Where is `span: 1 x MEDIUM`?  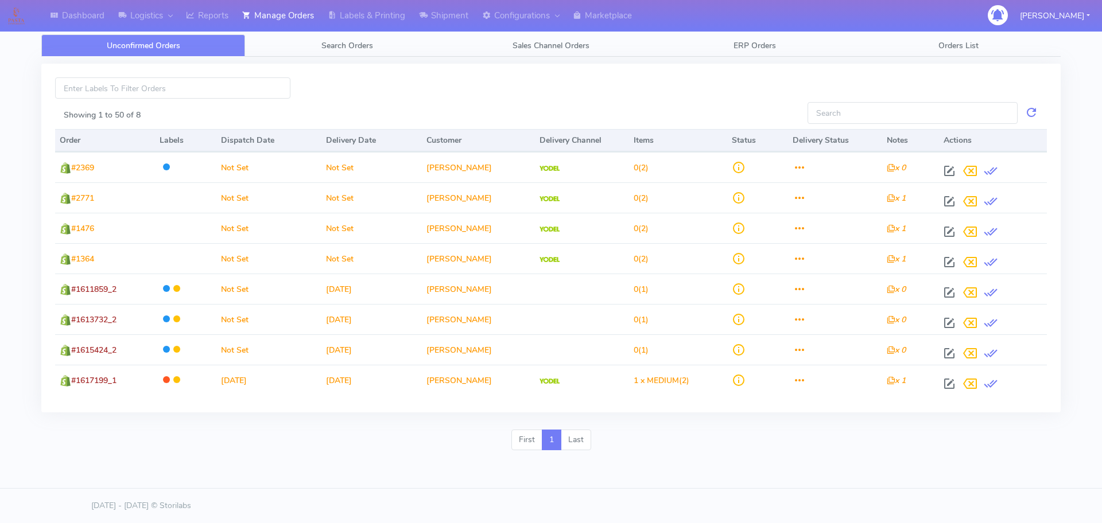
span: 1 x MEDIUM is located at coordinates (656, 381).